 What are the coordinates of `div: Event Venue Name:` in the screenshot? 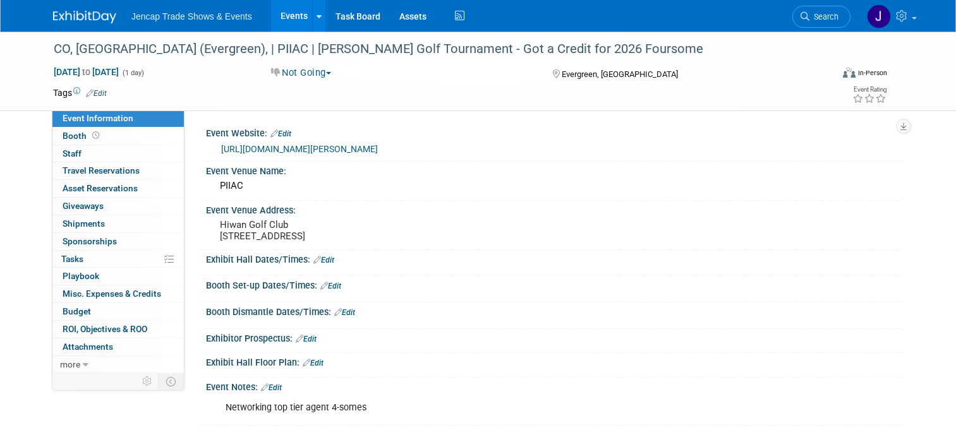 It's located at (554, 169).